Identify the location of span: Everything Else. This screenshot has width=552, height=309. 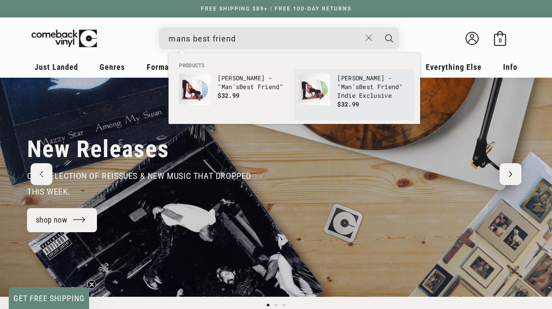
(454, 67).